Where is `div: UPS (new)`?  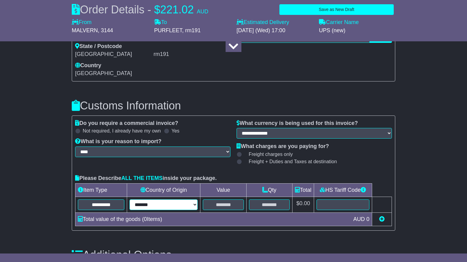
div: UPS (new) is located at coordinates (357, 31).